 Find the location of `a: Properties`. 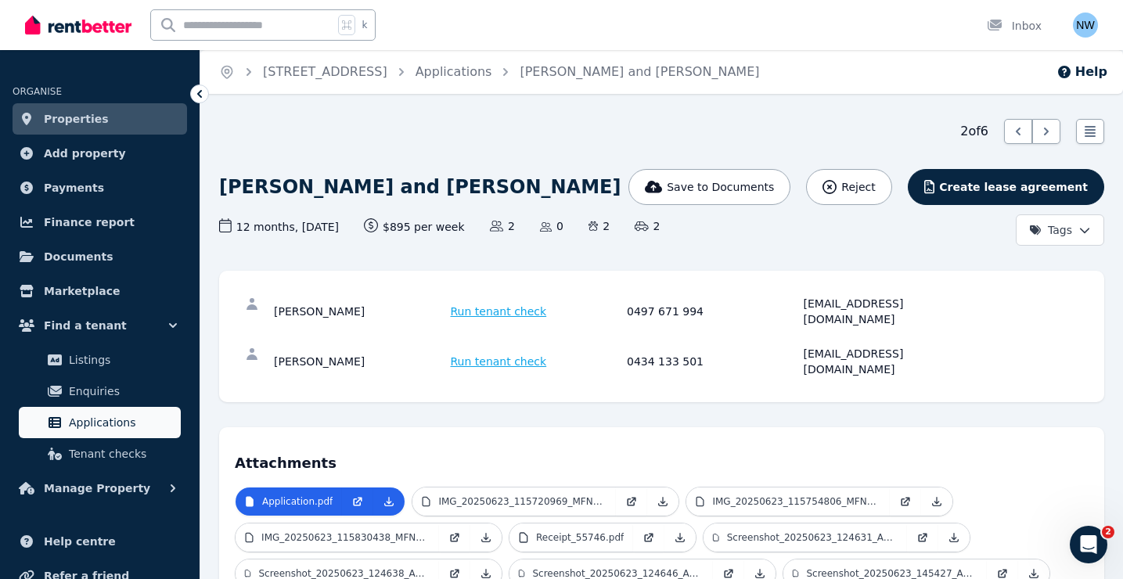

a: Properties is located at coordinates (99, 119).